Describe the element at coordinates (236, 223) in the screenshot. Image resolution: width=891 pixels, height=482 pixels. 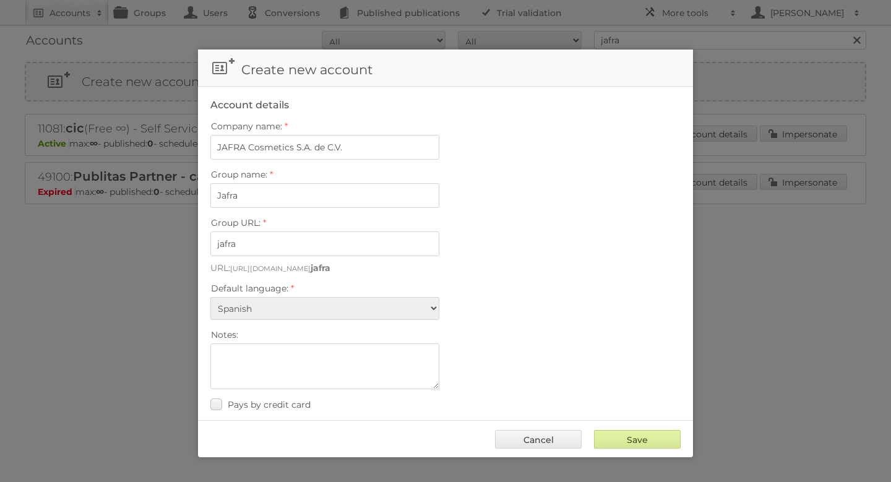
I see `span: Group URL:` at that location.